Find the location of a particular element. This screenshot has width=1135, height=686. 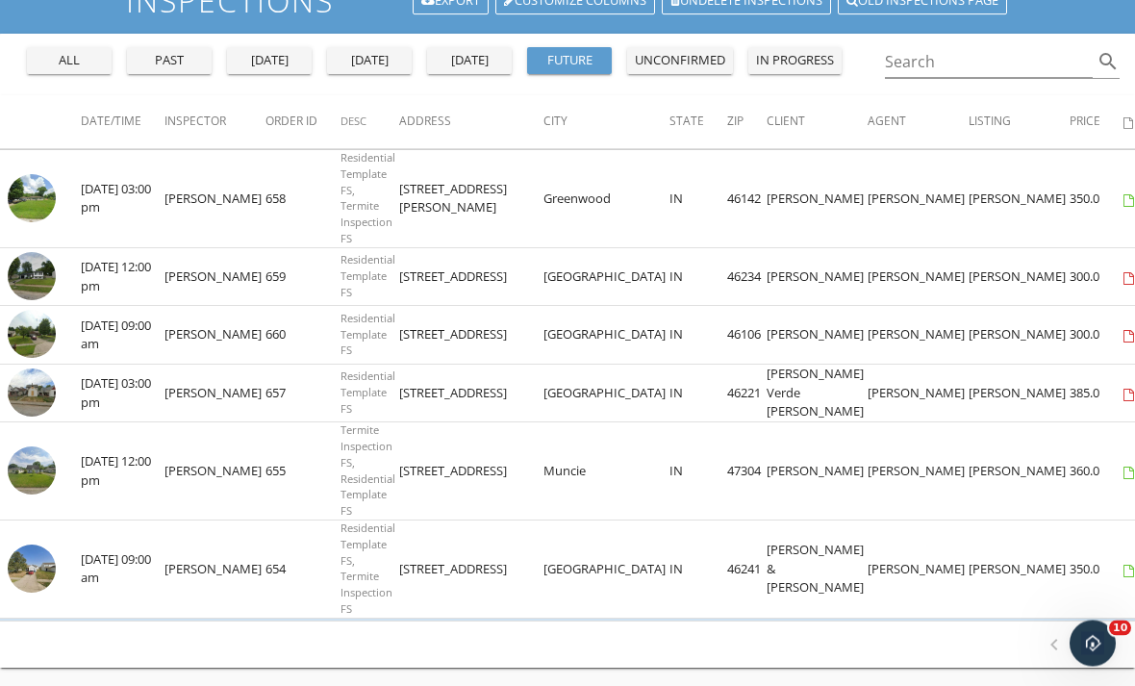

th: State: Not sorted. is located at coordinates (699, 123).